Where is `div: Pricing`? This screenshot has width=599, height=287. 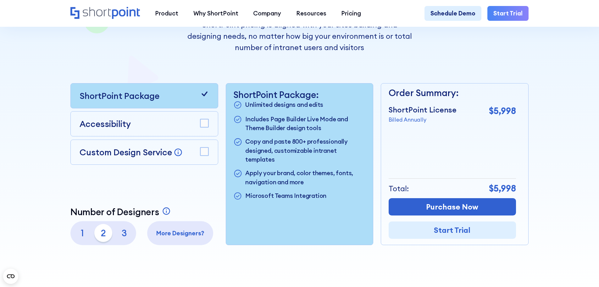
div: Pricing is located at coordinates (351, 13).